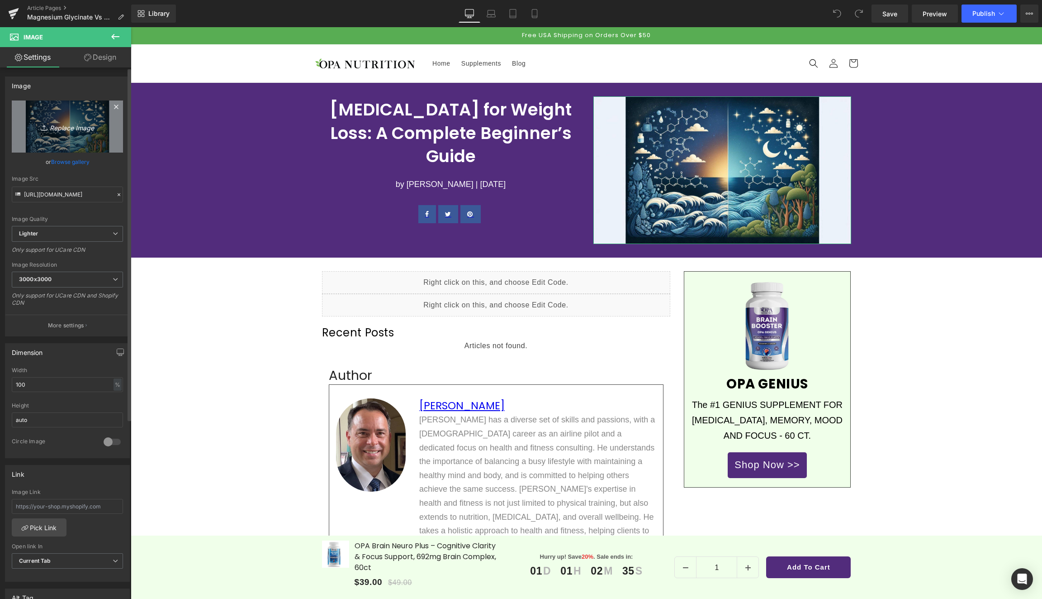 This screenshot has height=599, width=1042. Describe the element at coordinates (1022, 579) in the screenshot. I see `div: Open Intercom Messenger` at that location.